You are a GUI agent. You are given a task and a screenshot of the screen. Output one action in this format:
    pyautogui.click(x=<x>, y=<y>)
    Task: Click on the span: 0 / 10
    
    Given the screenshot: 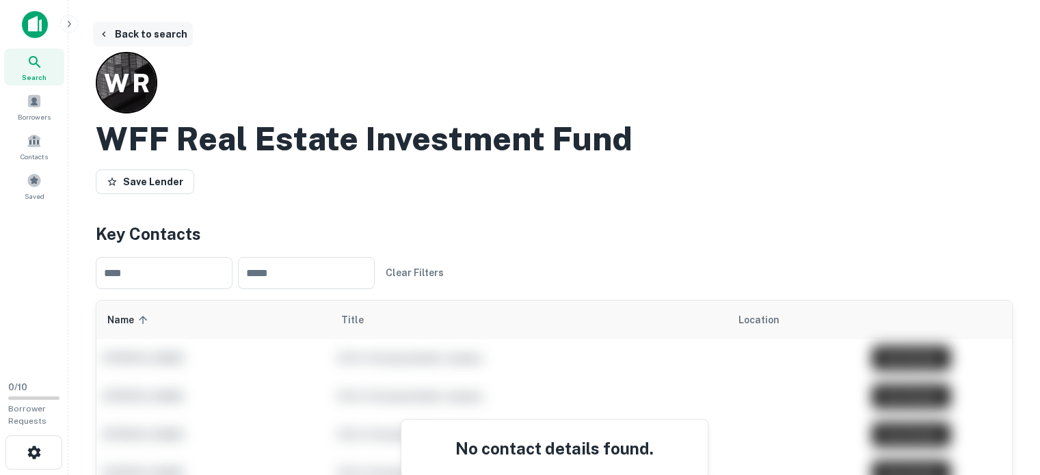 What is the action you would take?
    pyautogui.click(x=18, y=387)
    